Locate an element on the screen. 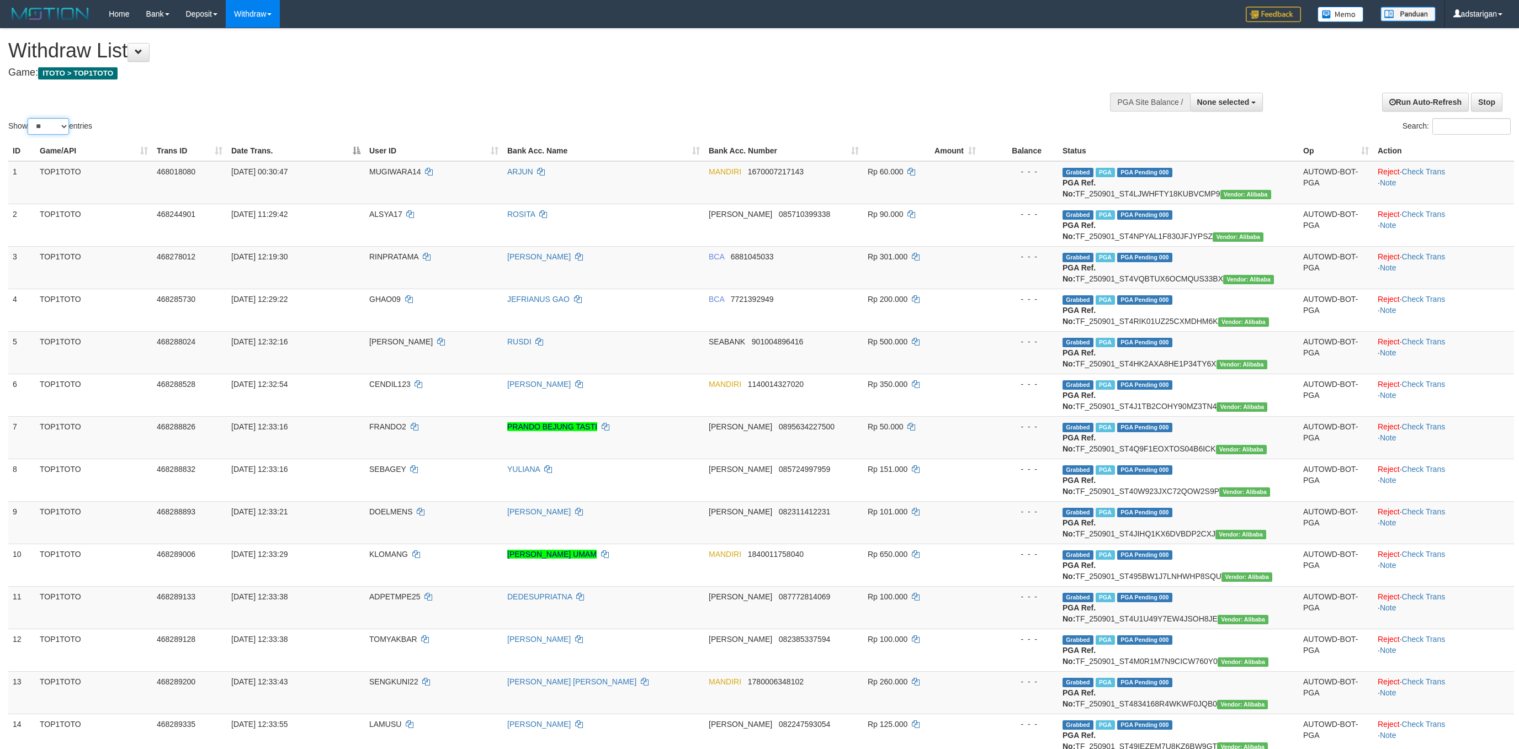 This screenshot has width=1519, height=749. th: Game/API: activate to sort column ascending is located at coordinates (94, 151).